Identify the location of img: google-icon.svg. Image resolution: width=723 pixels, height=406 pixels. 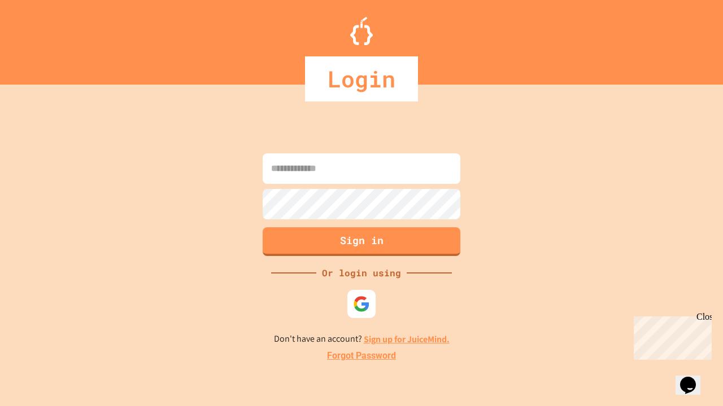
(361, 304).